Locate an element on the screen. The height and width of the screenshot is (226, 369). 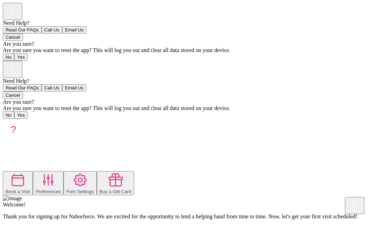
img: image is located at coordinates (12, 199).